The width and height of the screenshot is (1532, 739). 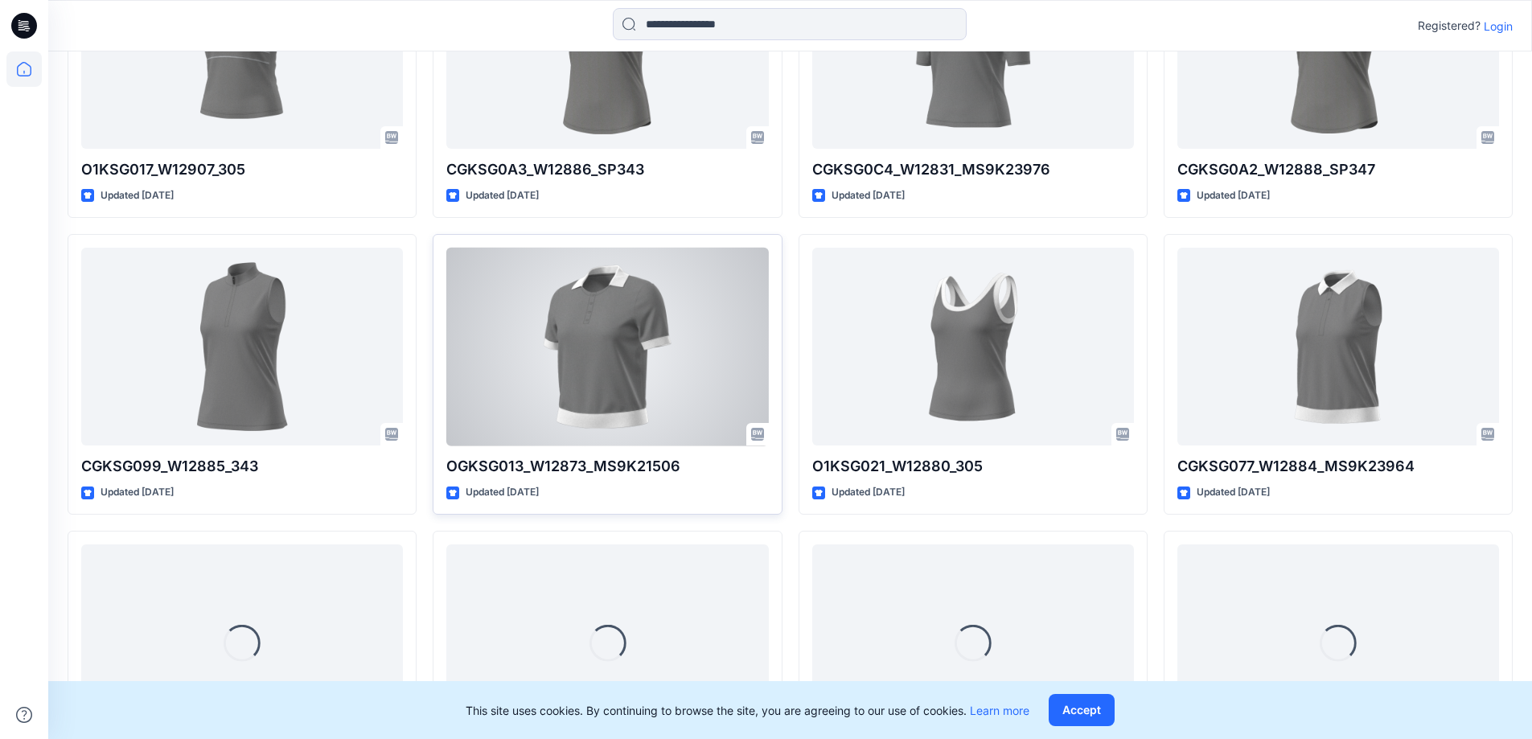 What do you see at coordinates (1338, 467) in the screenshot?
I see `p: CGKSG077_W12884_MS9K23964` at bounding box center [1338, 467].